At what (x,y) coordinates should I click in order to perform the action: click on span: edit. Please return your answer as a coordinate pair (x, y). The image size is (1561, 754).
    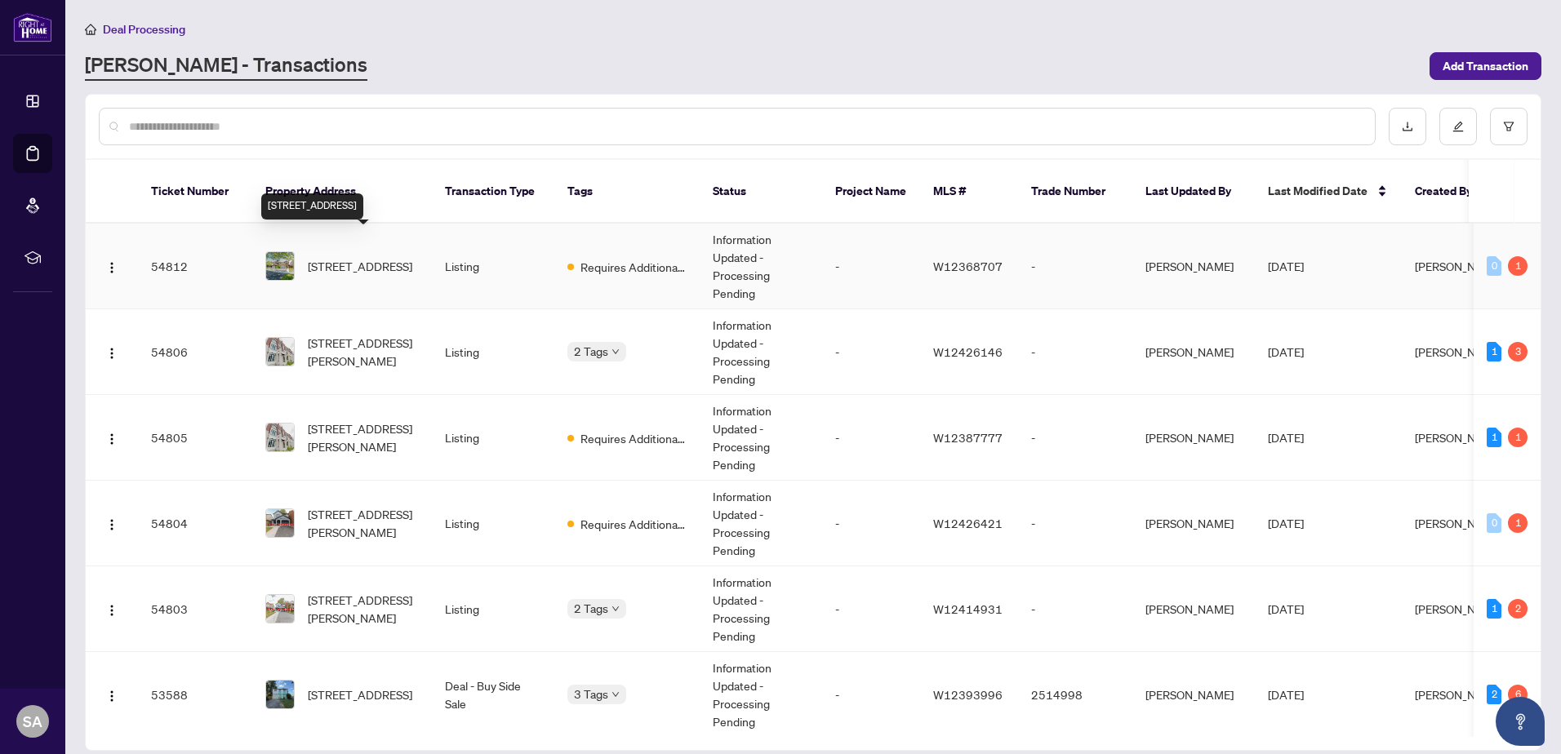
    Looking at the image, I should click on (1458, 127).